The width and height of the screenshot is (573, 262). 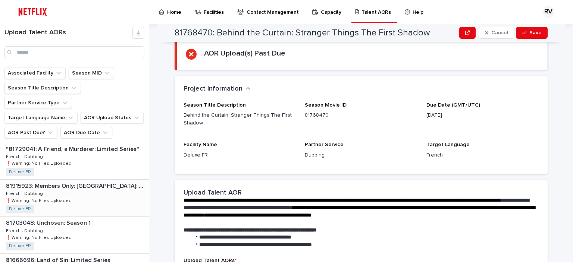 What do you see at coordinates (49, 222) in the screenshot?
I see `p: 81703048: Unchosen: Season 1` at bounding box center [49, 222].